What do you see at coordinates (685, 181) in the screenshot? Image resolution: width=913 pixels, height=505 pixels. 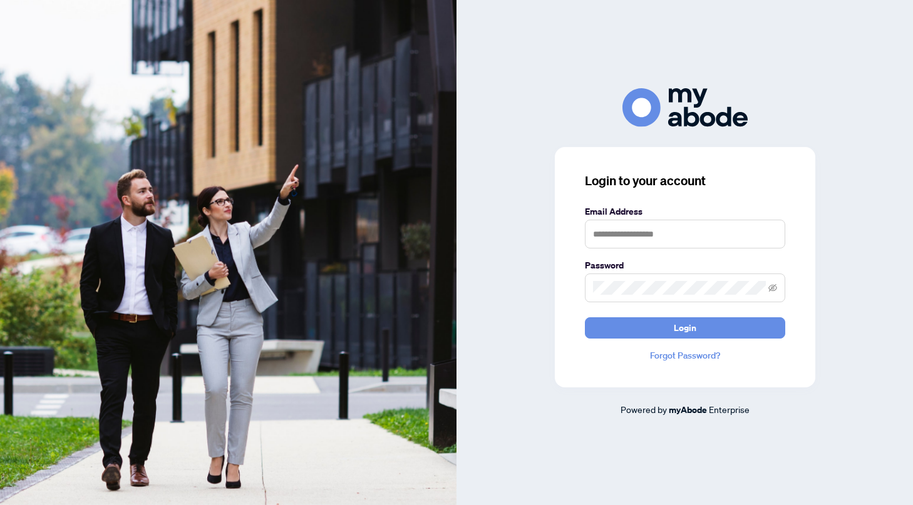 I see `h3: Login to your account` at bounding box center [685, 181].